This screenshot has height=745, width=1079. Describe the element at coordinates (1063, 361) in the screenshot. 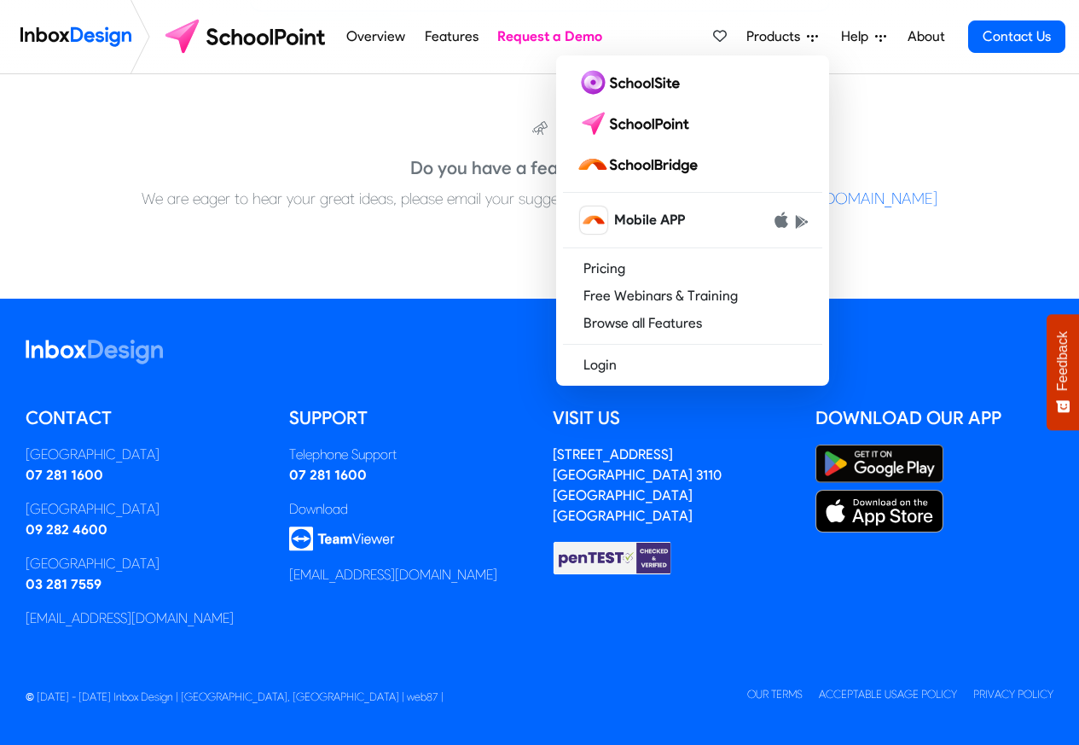

I see `span: Feedback` at that location.